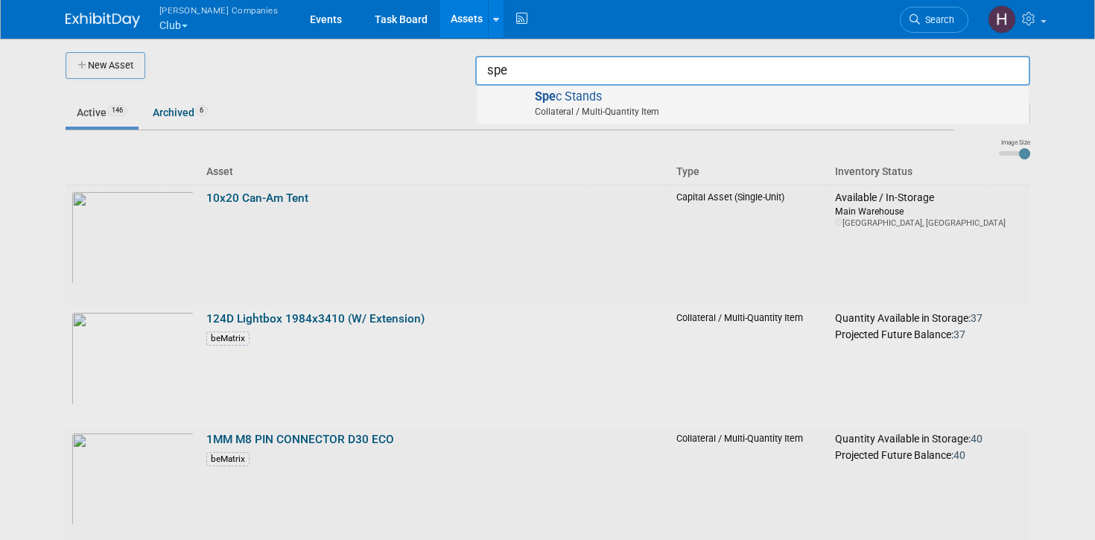 Image resolution: width=1095 pixels, height=540 pixels. Describe the element at coordinates (1002, 19) in the screenshot. I see `img: Hannah Rucker` at that location.